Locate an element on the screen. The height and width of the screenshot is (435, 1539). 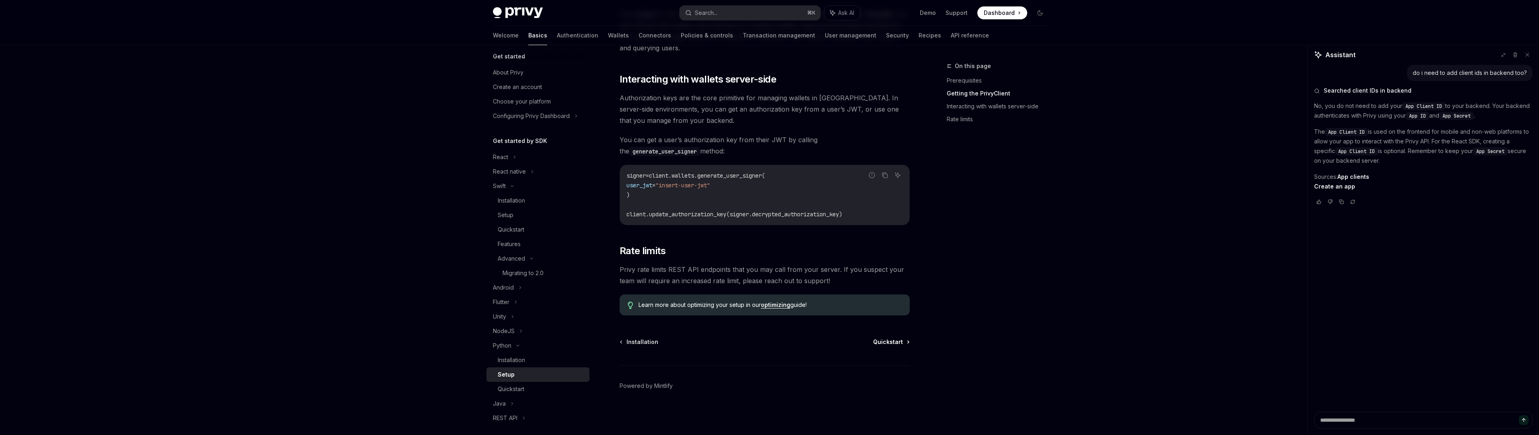
div: About Privy is located at coordinates (508, 72).